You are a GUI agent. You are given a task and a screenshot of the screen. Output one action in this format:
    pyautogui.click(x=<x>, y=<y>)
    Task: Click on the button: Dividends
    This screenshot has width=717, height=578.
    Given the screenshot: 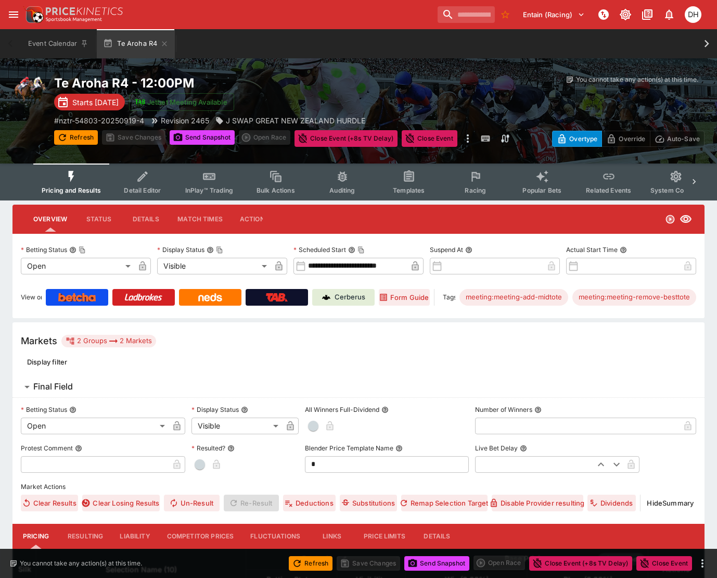 What is the action you would take?
    pyautogui.click(x=611, y=503)
    